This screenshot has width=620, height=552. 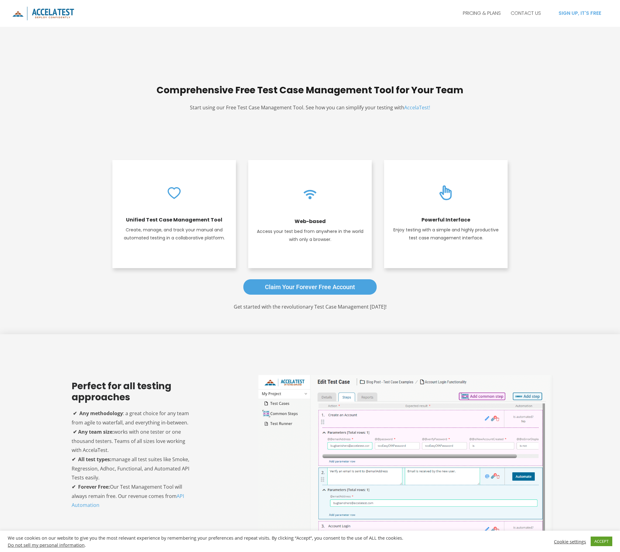 I want to click on strong: Perfect for all testing approaches, so click(x=121, y=391).